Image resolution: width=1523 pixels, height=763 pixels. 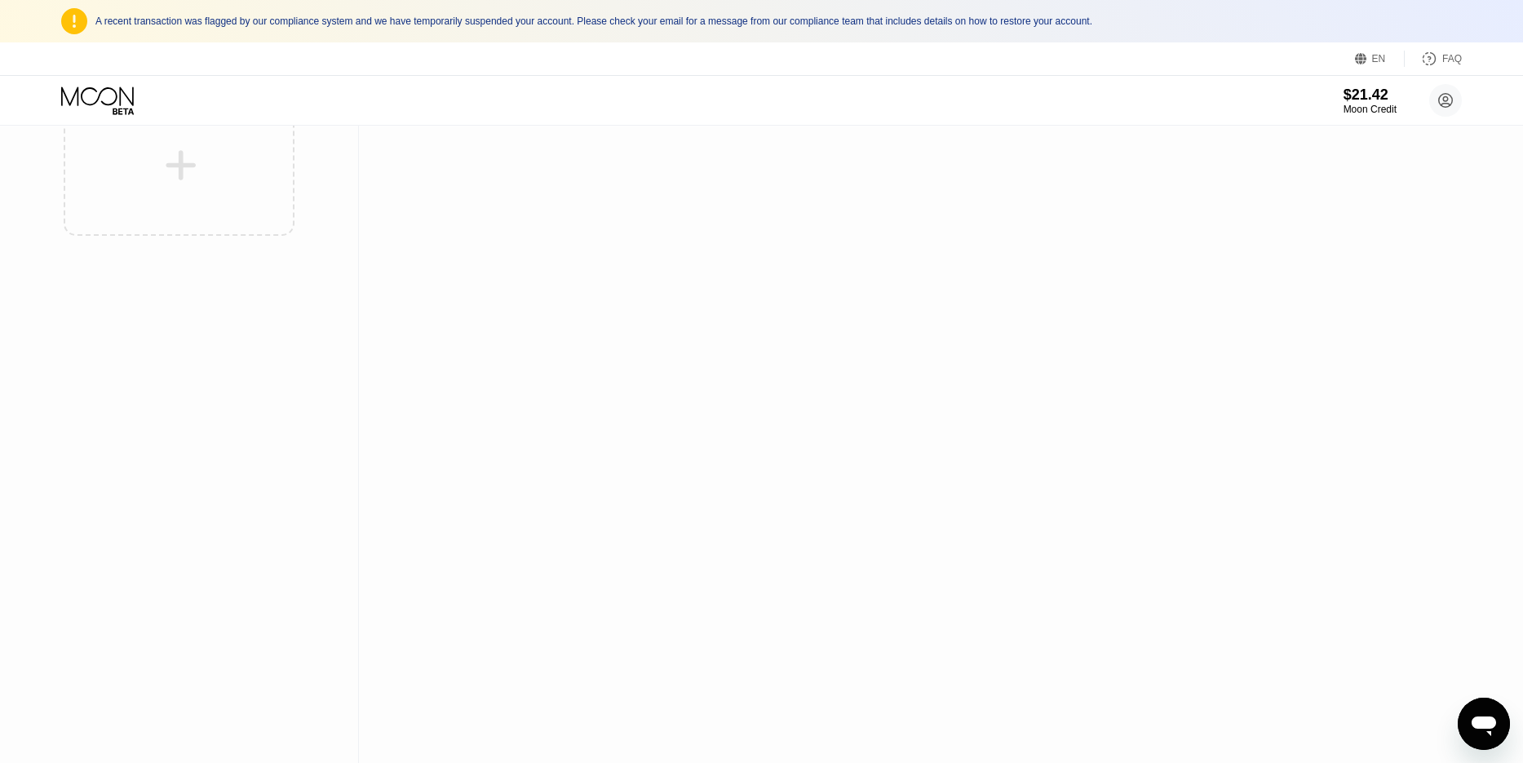 I want to click on div: $21.42, so click(x=1370, y=95).